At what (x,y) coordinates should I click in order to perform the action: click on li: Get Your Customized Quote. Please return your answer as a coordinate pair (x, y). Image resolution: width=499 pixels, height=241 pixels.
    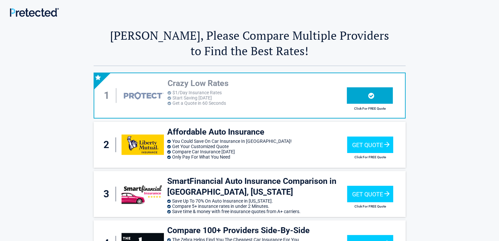
    Looking at the image, I should click on (257, 147).